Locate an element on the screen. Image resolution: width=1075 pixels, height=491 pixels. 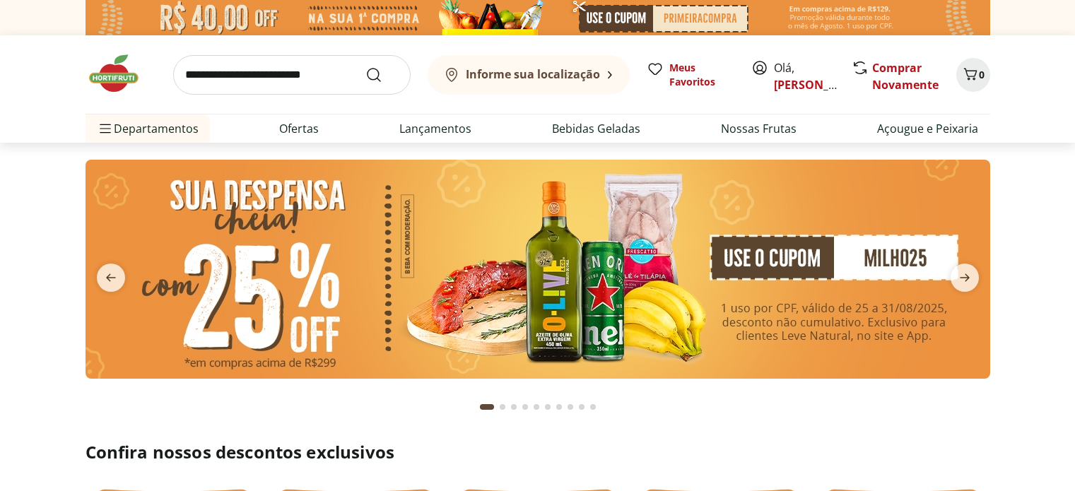
button: Go to page 3 from fs-carousel is located at coordinates (514, 407).